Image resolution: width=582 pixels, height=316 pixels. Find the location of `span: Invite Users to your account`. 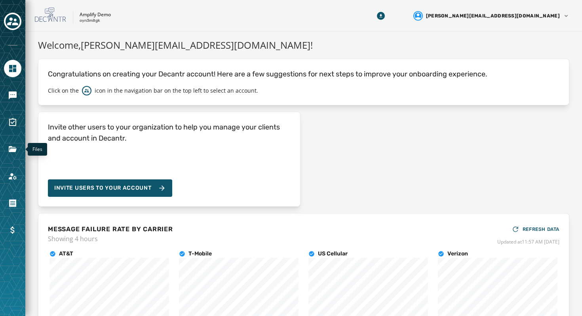

span: Invite Users to your account is located at coordinates (103, 188).